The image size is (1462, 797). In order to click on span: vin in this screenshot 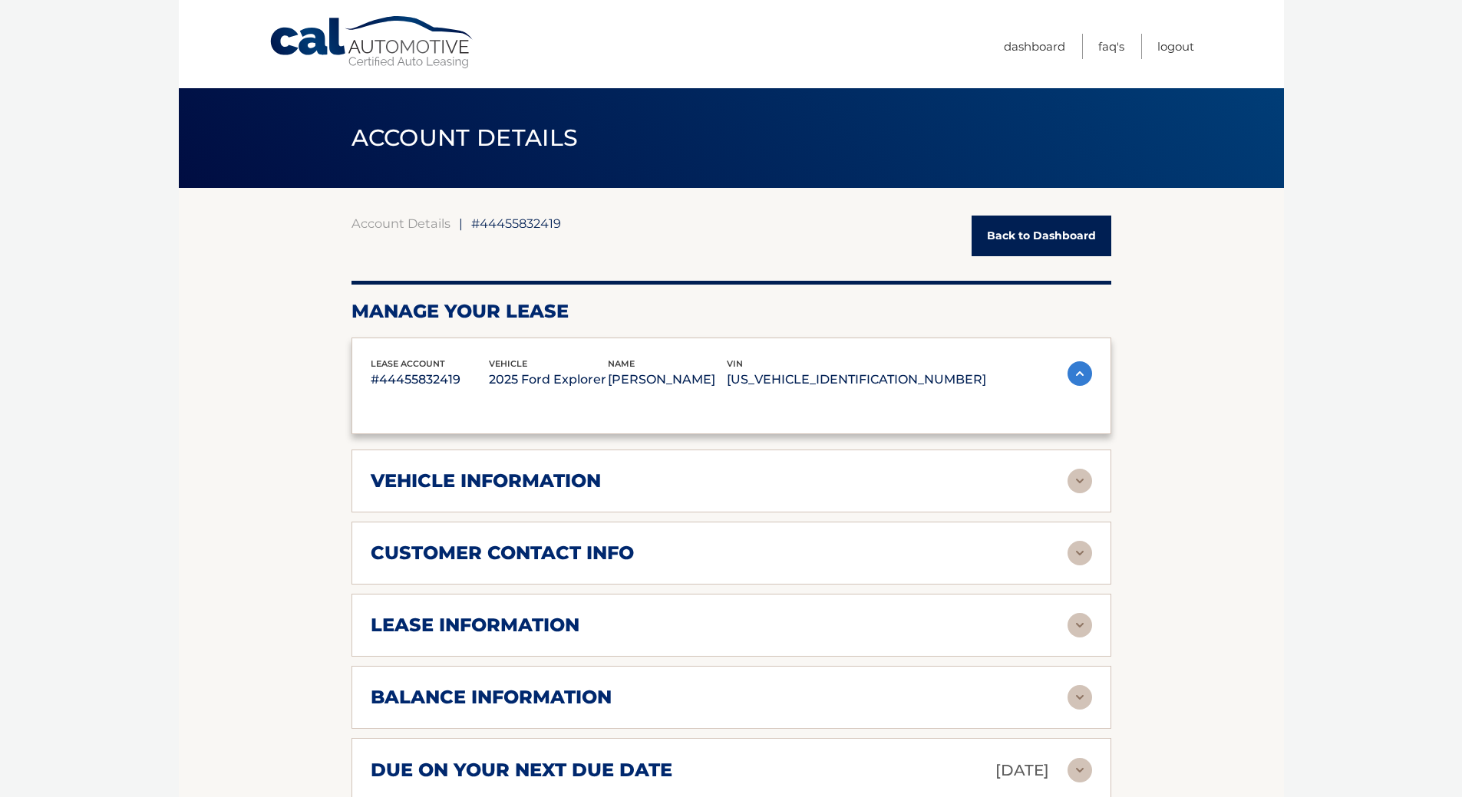, I will do `click(734, 364)`.